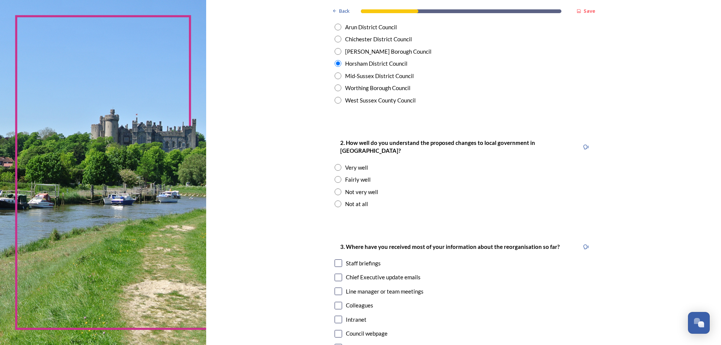  What do you see at coordinates (384, 291) in the screenshot?
I see `div: Line manager or team meetings` at bounding box center [384, 291].